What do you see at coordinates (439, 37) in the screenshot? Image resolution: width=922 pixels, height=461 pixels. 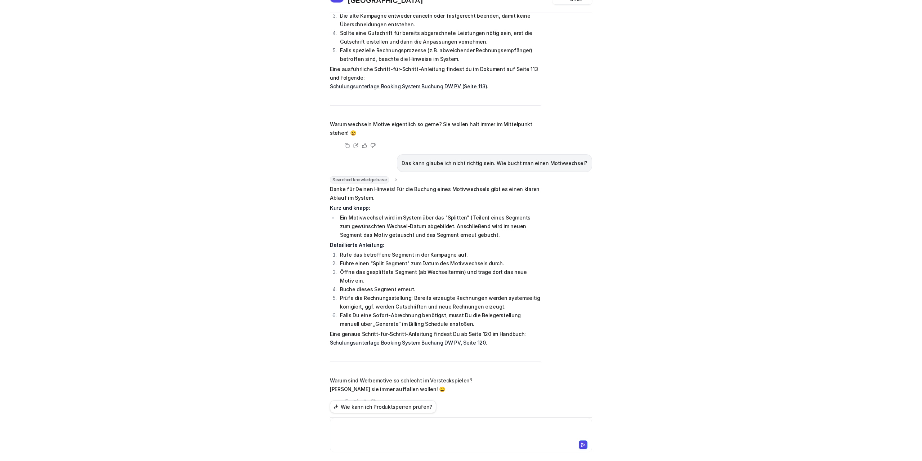 I see `li: Sollte eine Gutschrift für bereits abgerechnete Leistungen nötig sein, erst die Gutschrift erstel...` at bounding box center [439, 37].